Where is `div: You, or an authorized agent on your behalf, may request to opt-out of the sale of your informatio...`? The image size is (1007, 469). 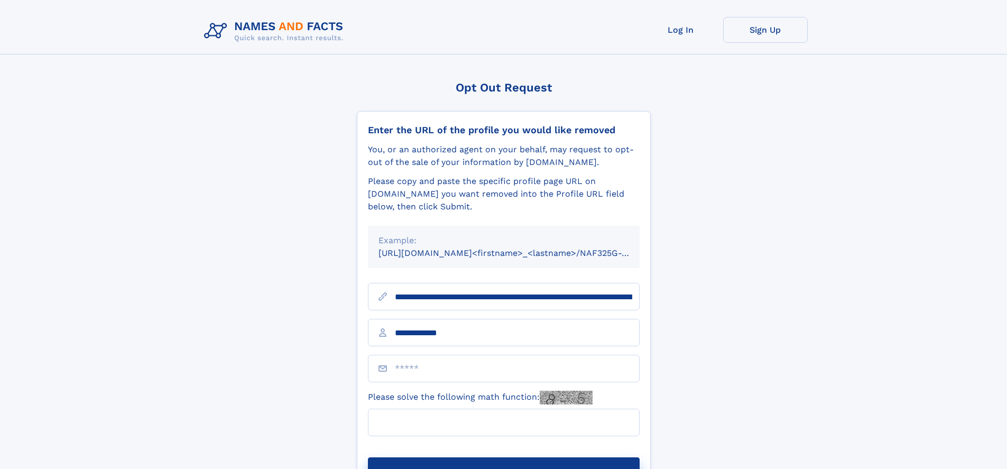 div: You, or an authorized agent on your behalf, may request to opt-out of the sale of your informatio... is located at coordinates (504, 156).